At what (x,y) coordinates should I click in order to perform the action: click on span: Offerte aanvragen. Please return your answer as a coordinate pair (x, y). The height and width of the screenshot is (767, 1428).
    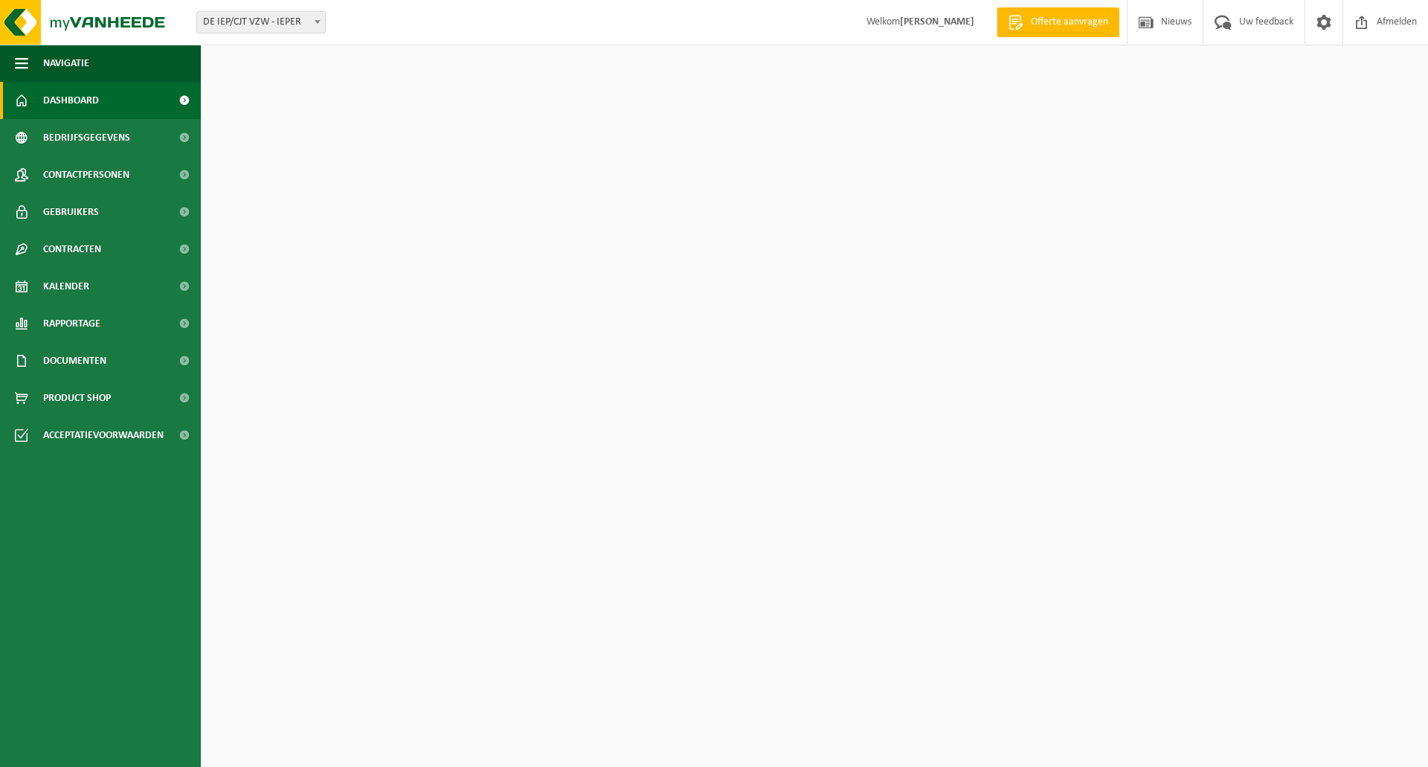
    Looking at the image, I should click on (1070, 22).